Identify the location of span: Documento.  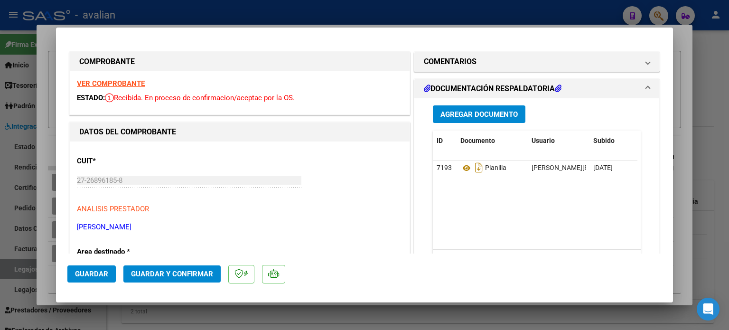
(477, 140).